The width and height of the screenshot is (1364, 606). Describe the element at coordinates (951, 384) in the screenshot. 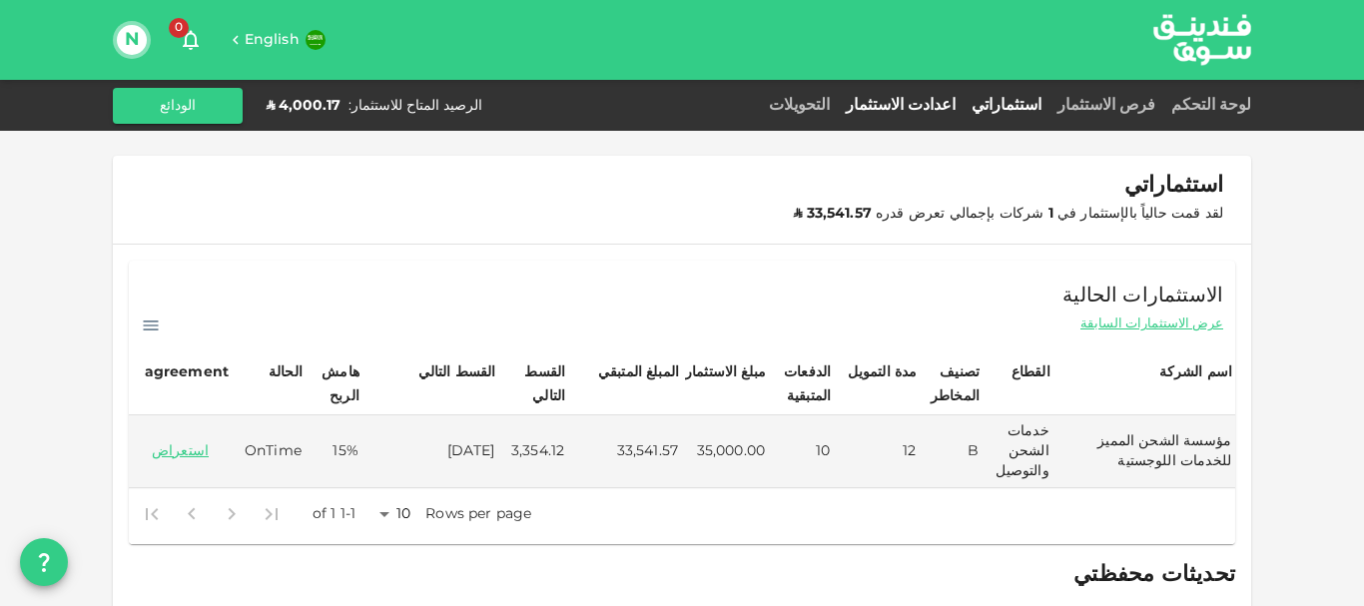

I see `div: تصنيف المخاطر` at that location.